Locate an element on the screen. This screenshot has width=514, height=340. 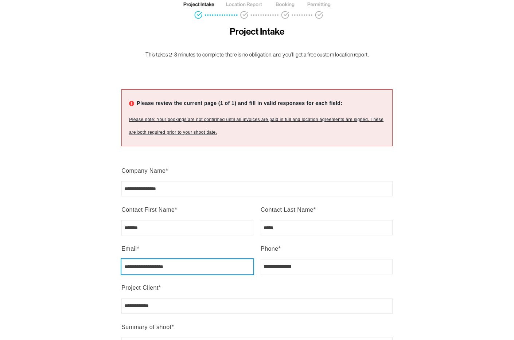
h4: Project Intake is located at coordinates (257, 32).